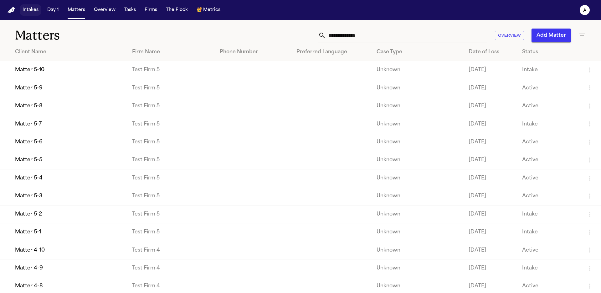  Describe the element at coordinates (69, 52) in the screenshot. I see `div: Client Name` at that location.